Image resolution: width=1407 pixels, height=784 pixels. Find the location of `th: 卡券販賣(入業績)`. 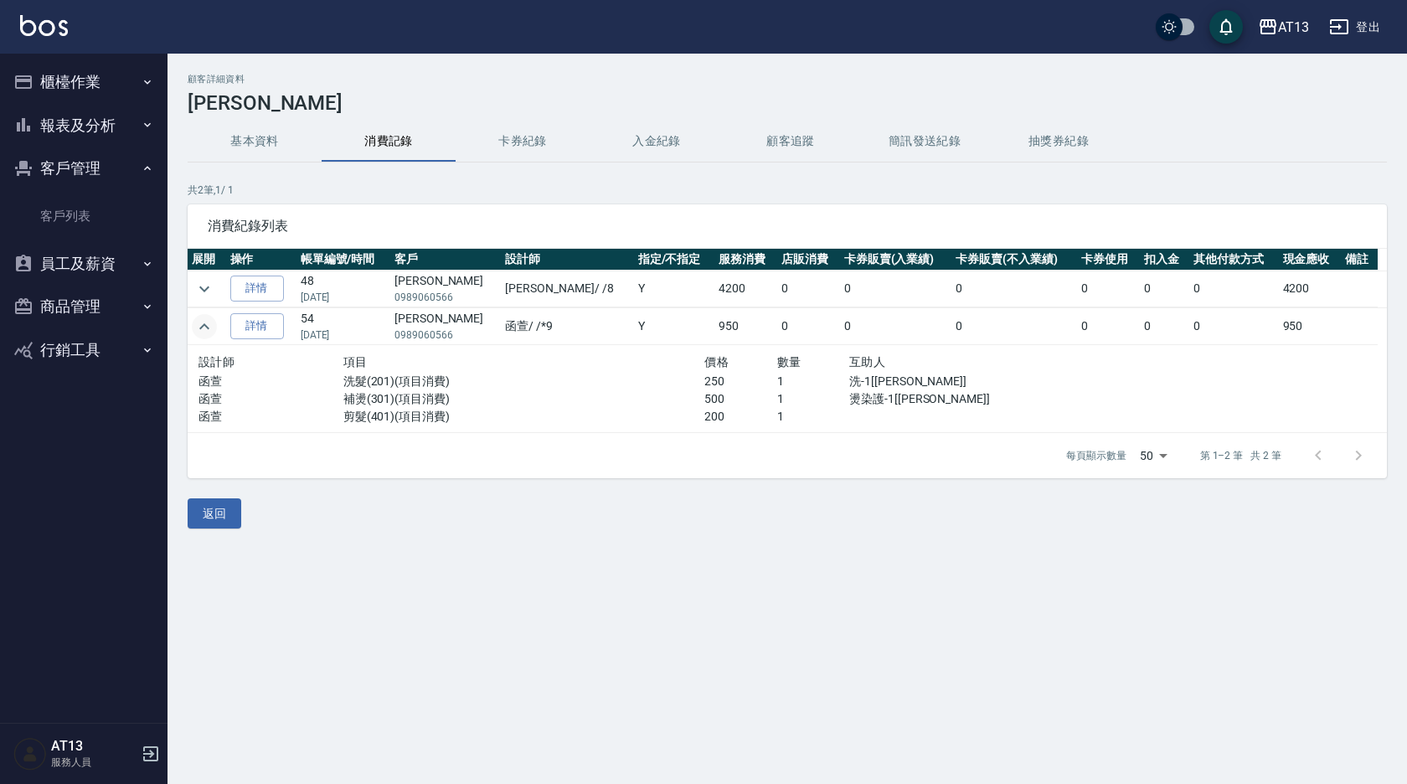

th: 卡券販賣(入業績) is located at coordinates (896, 260).